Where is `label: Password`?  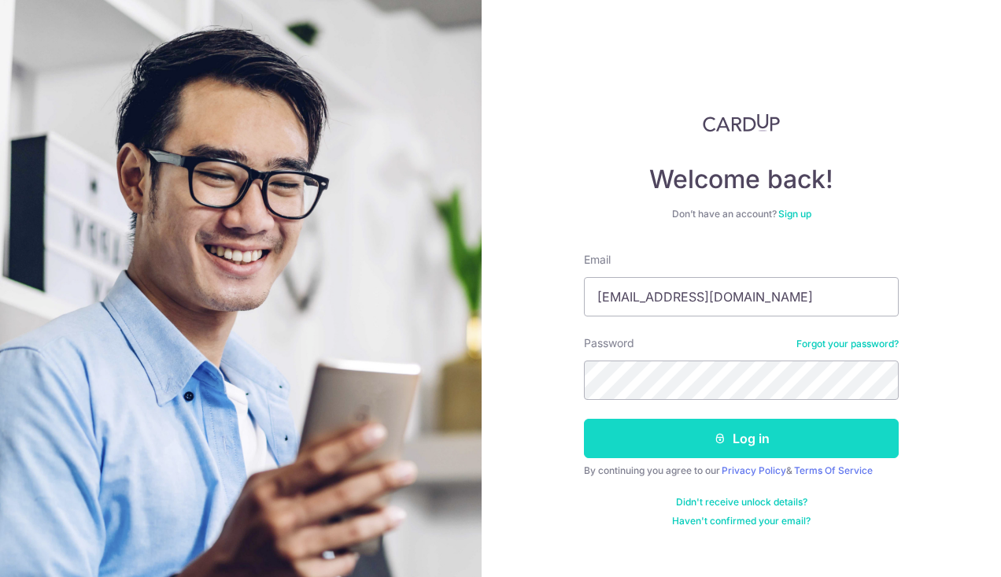 label: Password is located at coordinates (609, 343).